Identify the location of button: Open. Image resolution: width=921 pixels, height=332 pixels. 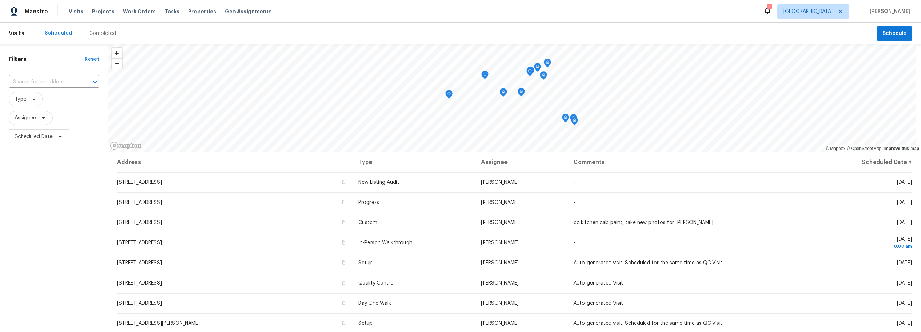
(95, 82).